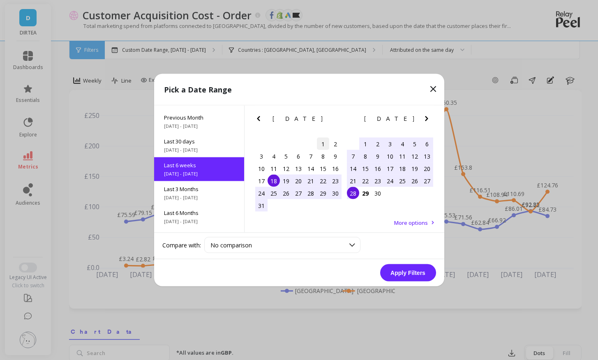 The image size is (598, 360). Describe the element at coordinates (353, 193) in the screenshot. I see `div: Choose Sunday, September 28th, 2025` at that location.